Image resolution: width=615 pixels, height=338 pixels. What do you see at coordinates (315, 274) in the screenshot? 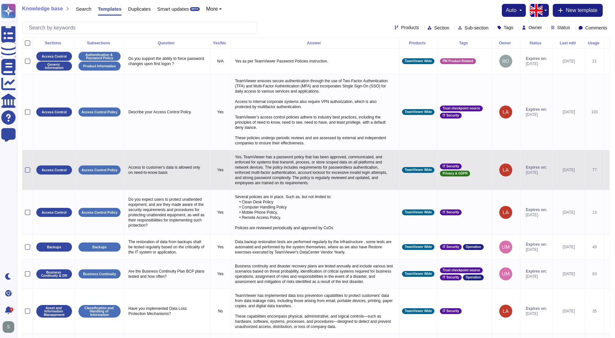
I see `p: Business continuity and disaster recovery plans are tested annually and include various test scen...` at bounding box center [315, 274].